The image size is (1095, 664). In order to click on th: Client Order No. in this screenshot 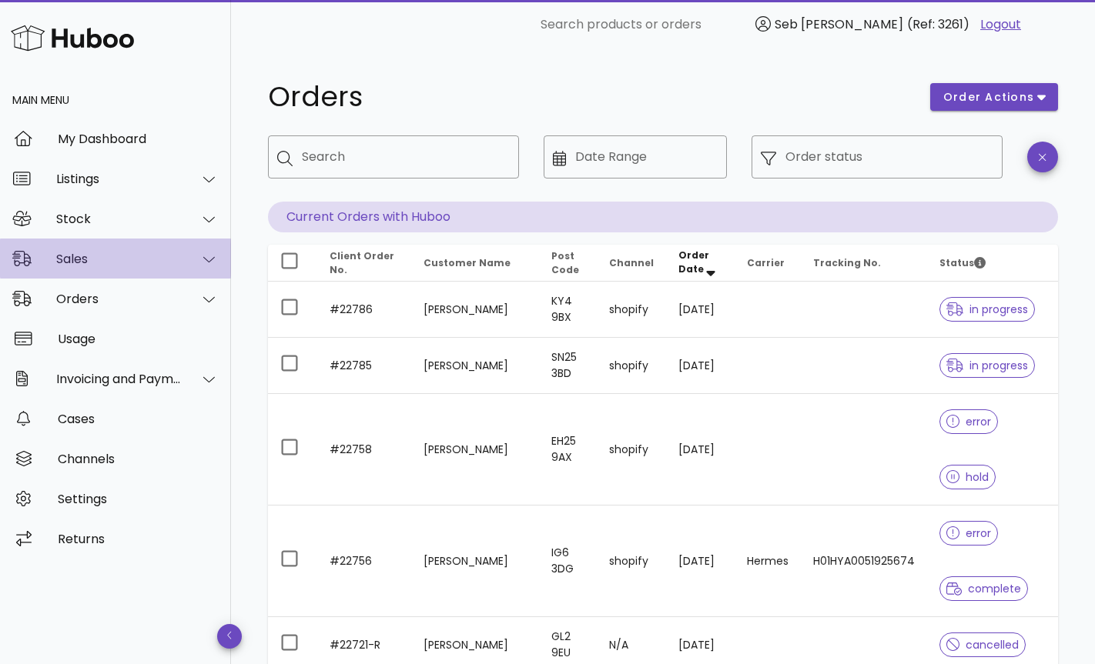, I will do `click(364, 263)`.